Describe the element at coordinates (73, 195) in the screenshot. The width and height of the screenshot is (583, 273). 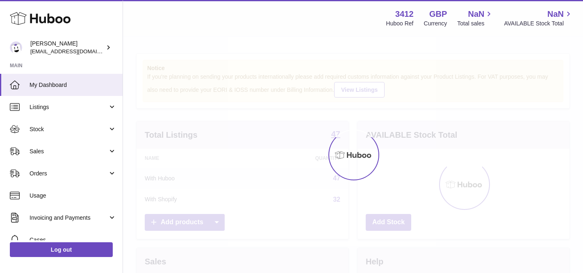
I see `span: Usage` at that location.